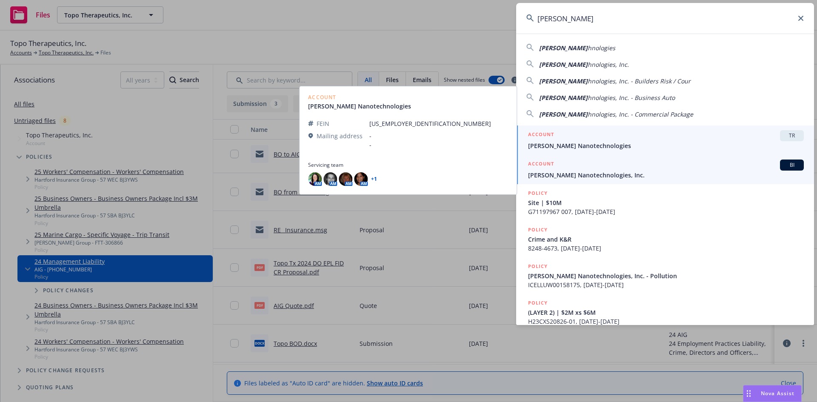 The height and width of the screenshot is (402, 817). Describe the element at coordinates (792, 165) in the screenshot. I see `span: BI` at that location.